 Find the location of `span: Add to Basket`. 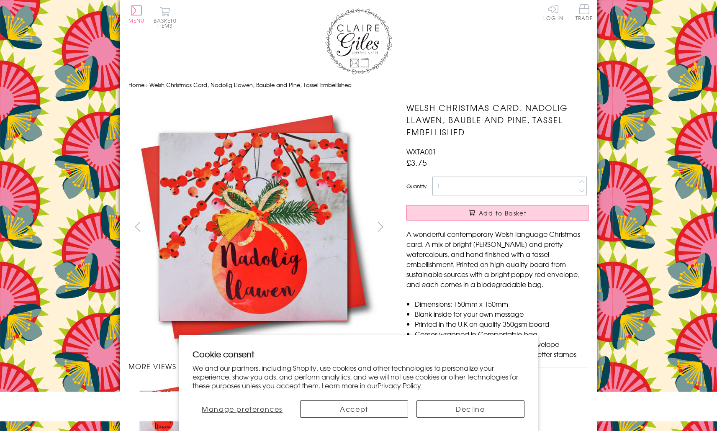

span: Add to Basket is located at coordinates (503, 213).